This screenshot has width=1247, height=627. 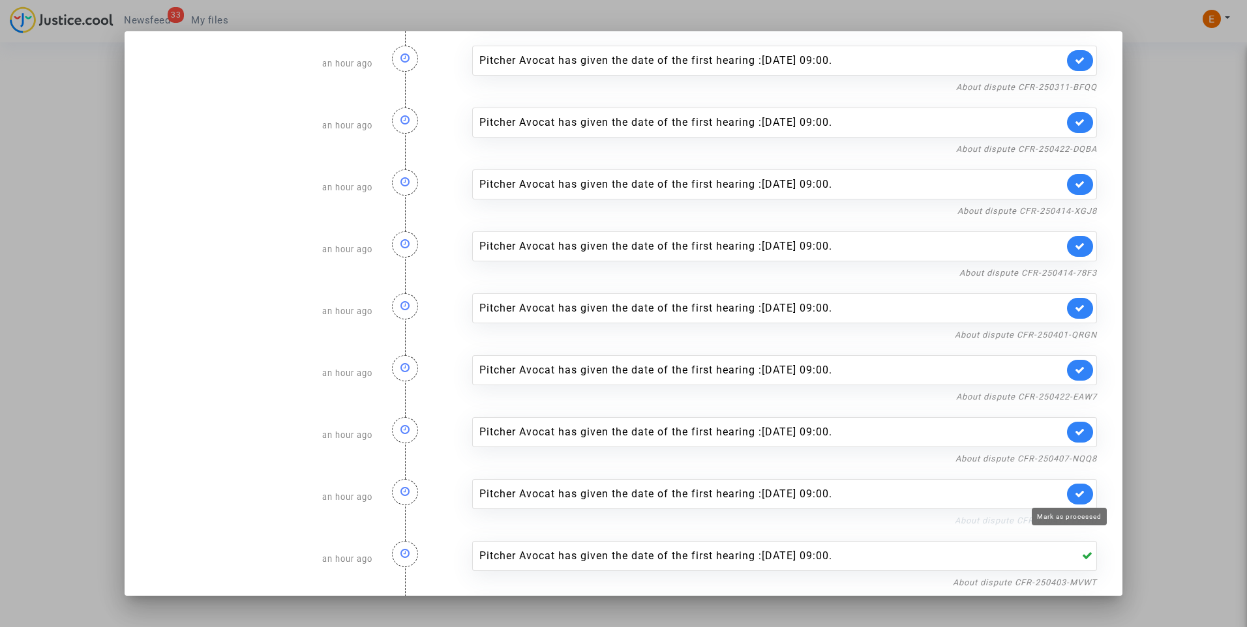 What do you see at coordinates (1026, 520) in the screenshot?
I see `a: About dispute CFR-250415-EMQU` at bounding box center [1026, 520].